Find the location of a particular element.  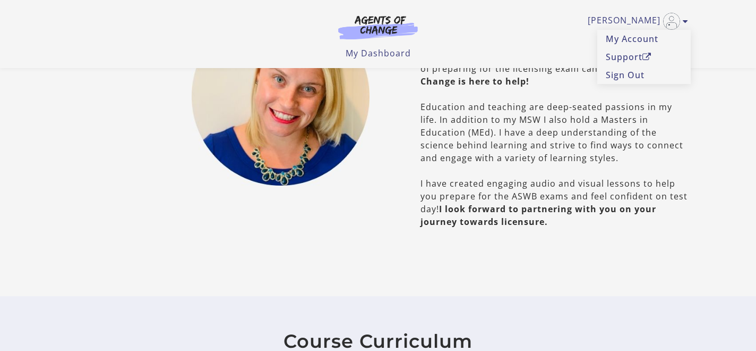

i: Open in a new window is located at coordinates (647, 57).